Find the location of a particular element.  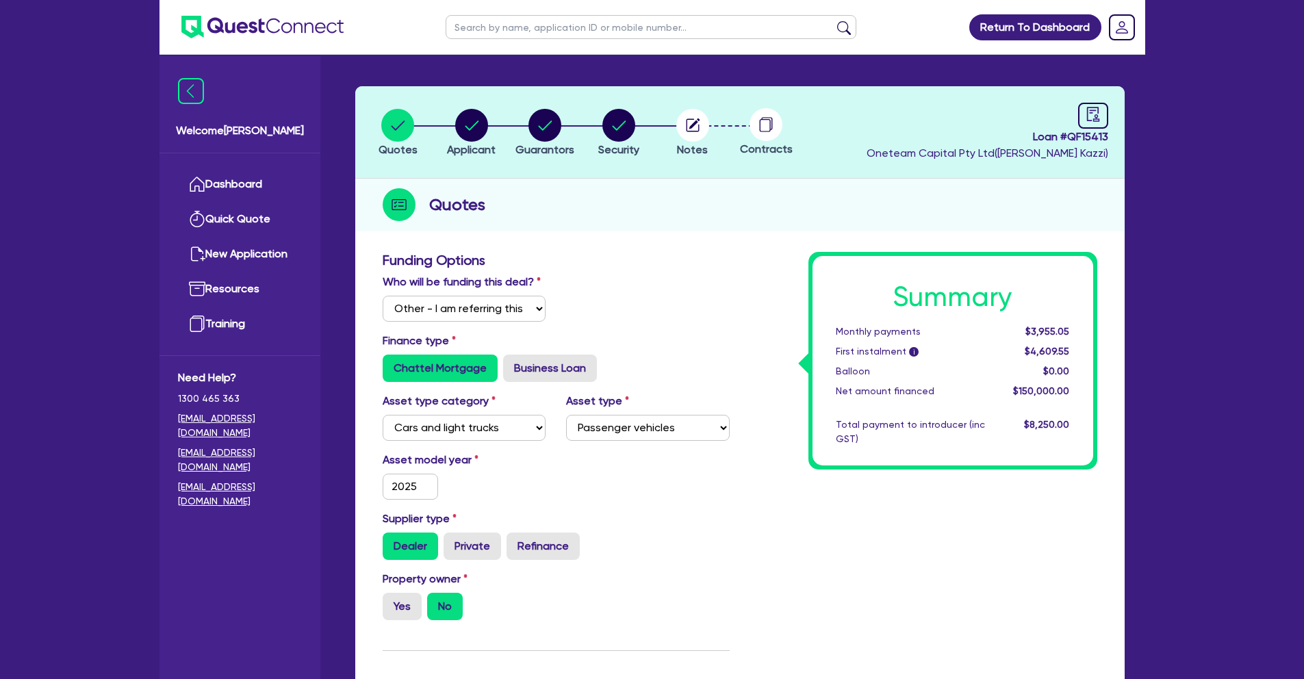

span: audit is located at coordinates (1093, 114).